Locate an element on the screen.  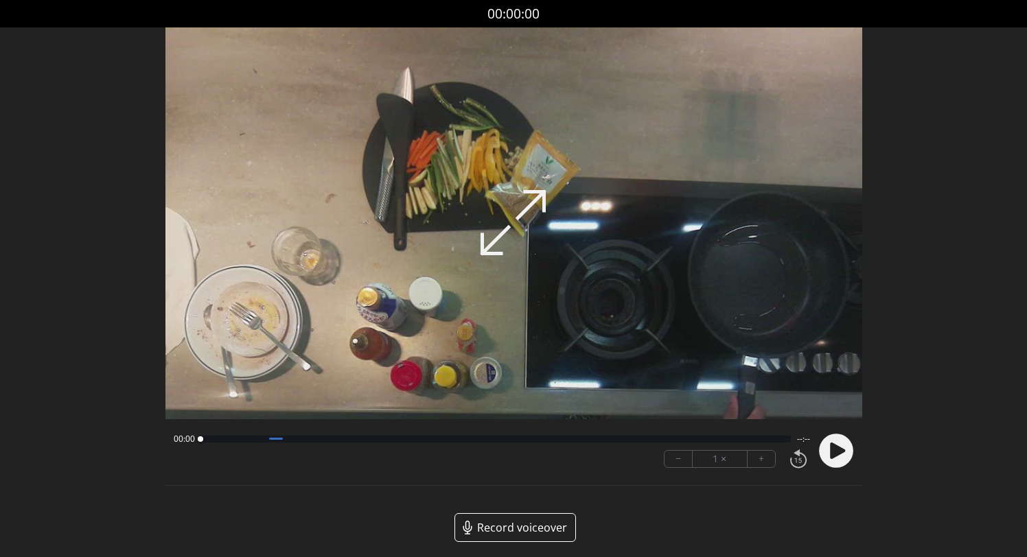
span: Record voiceover is located at coordinates (522, 528).